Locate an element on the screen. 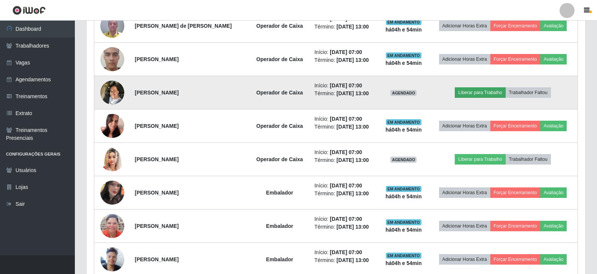 This screenshot has height=274, width=597. img: 1726940433587.jpeg is located at coordinates (112, 192).